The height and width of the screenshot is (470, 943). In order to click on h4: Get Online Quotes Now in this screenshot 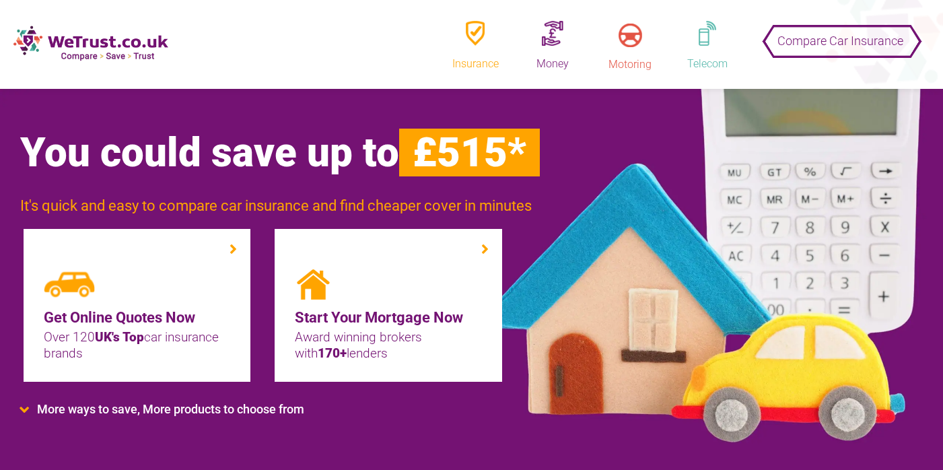, I will do `click(137, 318)`.